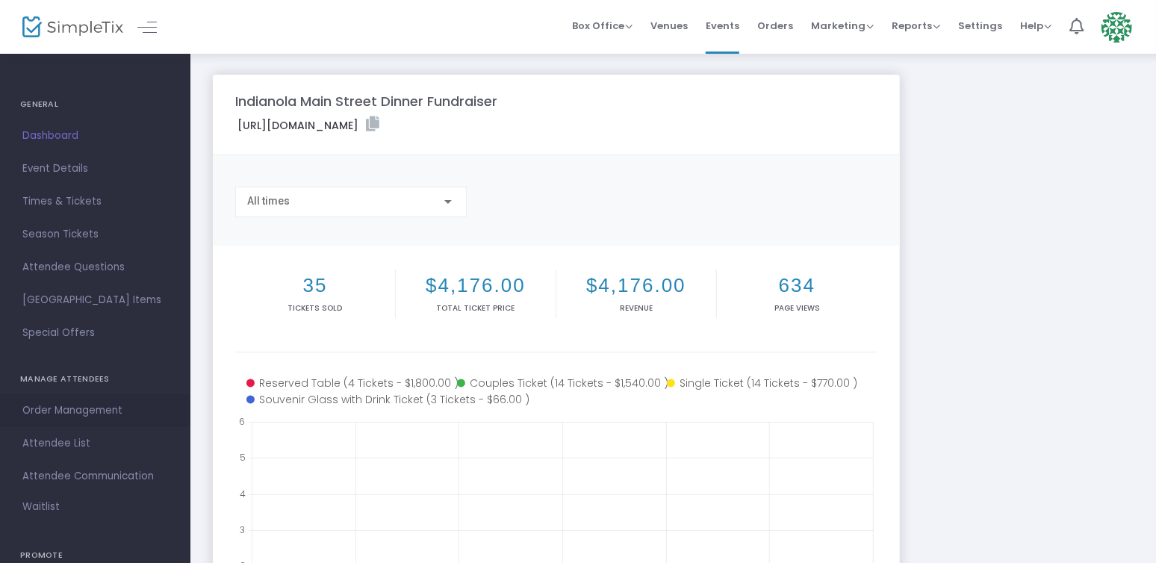  Describe the element at coordinates (980, 25) in the screenshot. I see `span: Settings` at that location.